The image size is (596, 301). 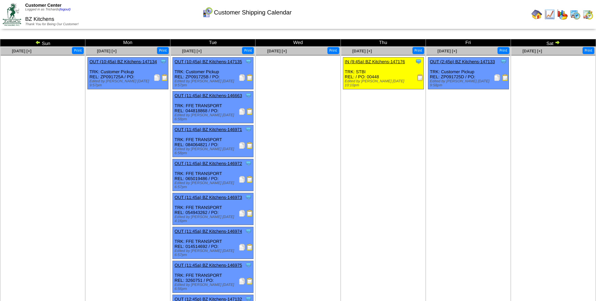 What do you see at coordinates (213, 175) in the screenshot?
I see `div: TRK: FFE TRANSPORT REL: 065019486 / PO:` at bounding box center [213, 175].